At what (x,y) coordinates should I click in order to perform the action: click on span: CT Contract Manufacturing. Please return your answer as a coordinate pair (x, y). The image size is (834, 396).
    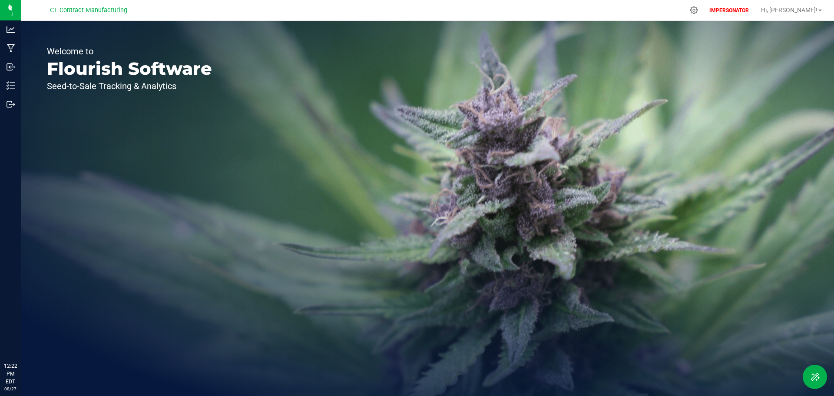
    Looking at the image, I should click on (89, 10).